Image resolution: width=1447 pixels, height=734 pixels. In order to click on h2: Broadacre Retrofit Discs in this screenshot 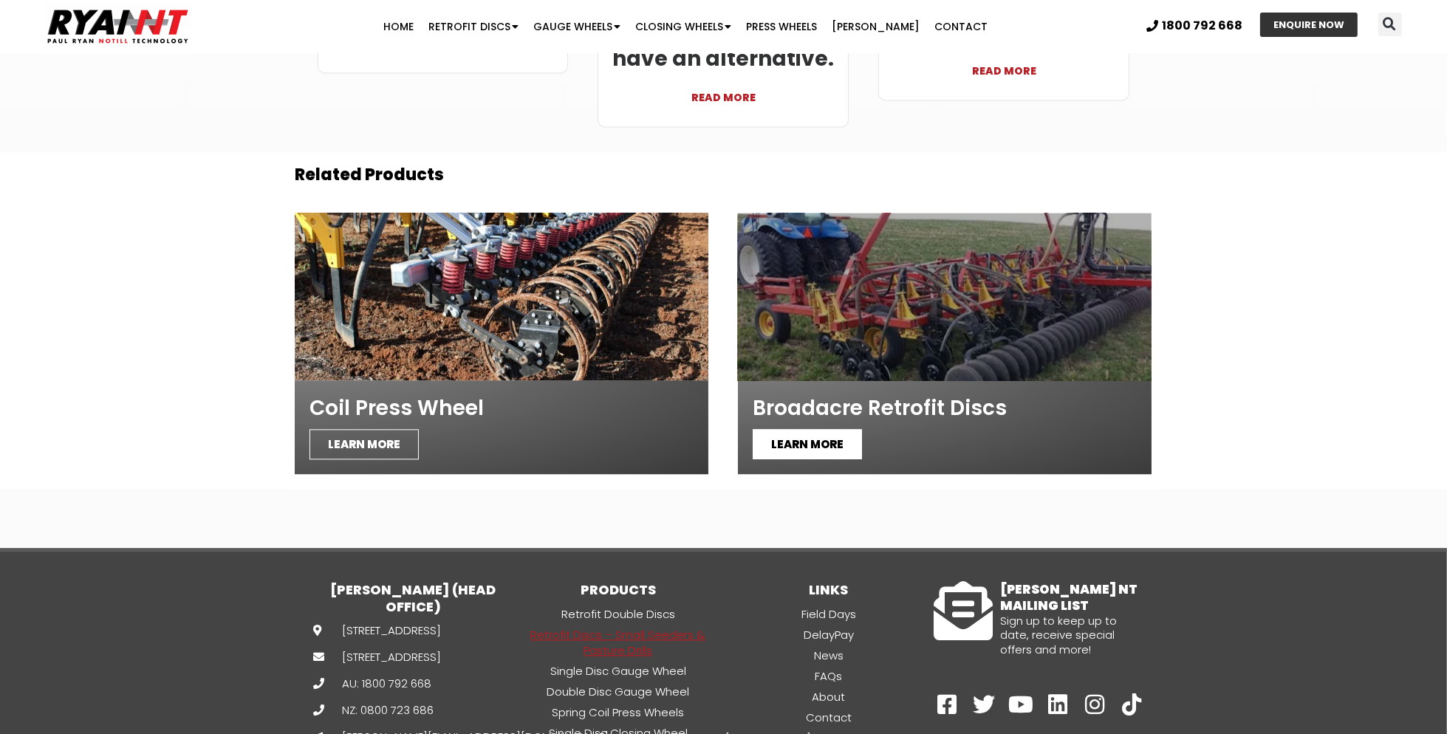, I will do `click(945, 409)`.